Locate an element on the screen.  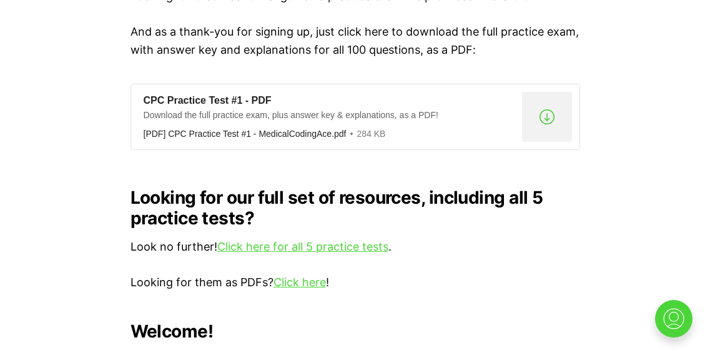
a: Click here for all 5 practice tests is located at coordinates (303, 246).